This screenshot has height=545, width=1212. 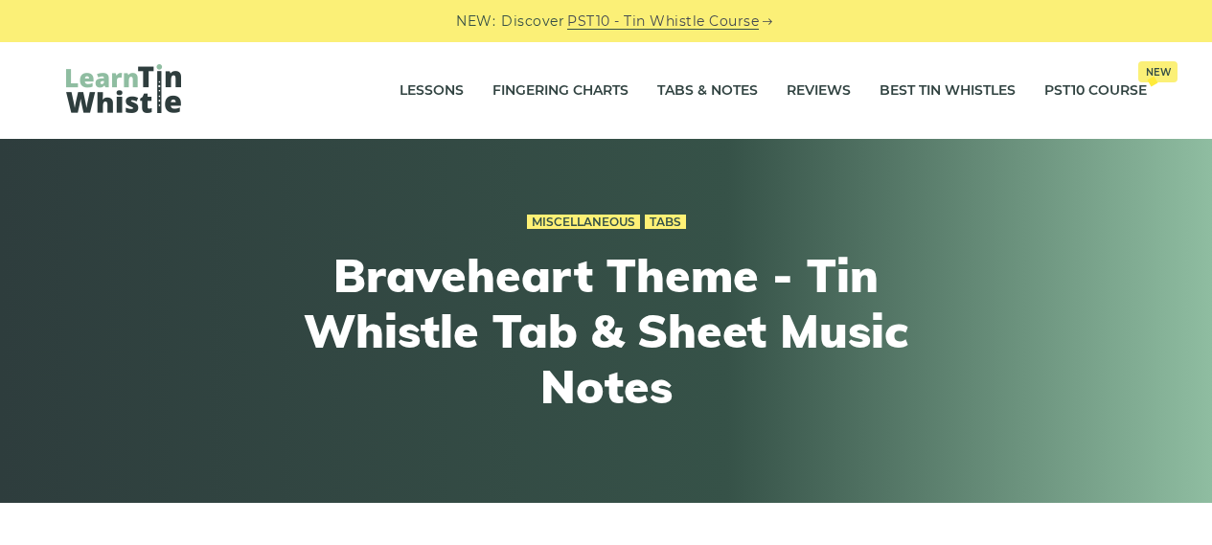 I want to click on a: Tabs, so click(x=665, y=222).